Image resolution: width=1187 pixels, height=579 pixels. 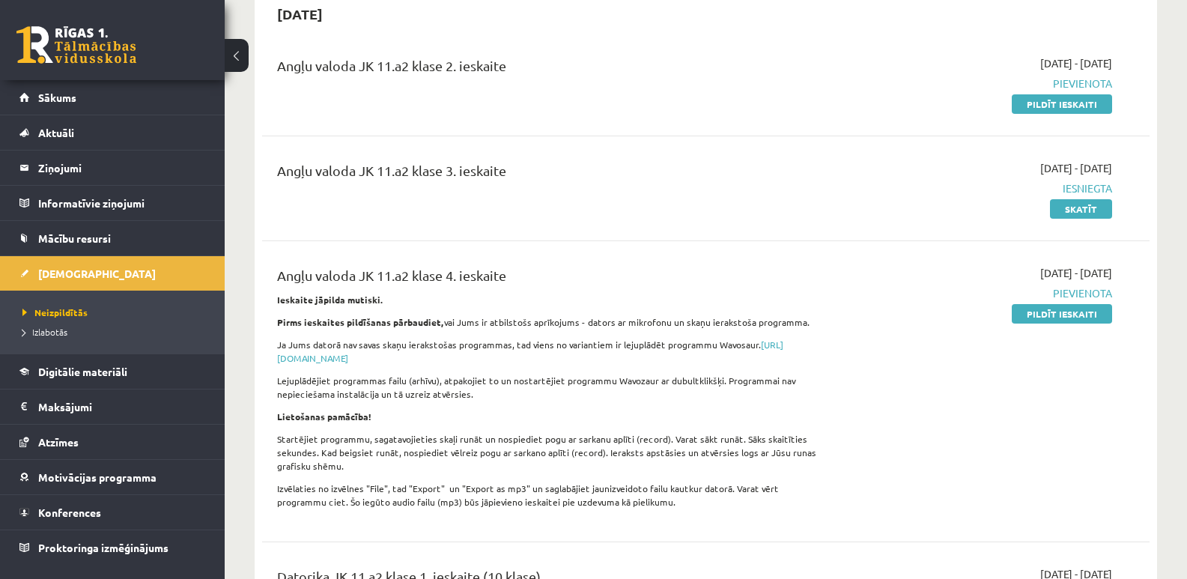 What do you see at coordinates (551, 322) in the screenshot?
I see `p: vai Jums ir atbilstošs aprīkojums - dators ar mikrofonu un skaņu ierakstoša programma.` at bounding box center [551, 322].